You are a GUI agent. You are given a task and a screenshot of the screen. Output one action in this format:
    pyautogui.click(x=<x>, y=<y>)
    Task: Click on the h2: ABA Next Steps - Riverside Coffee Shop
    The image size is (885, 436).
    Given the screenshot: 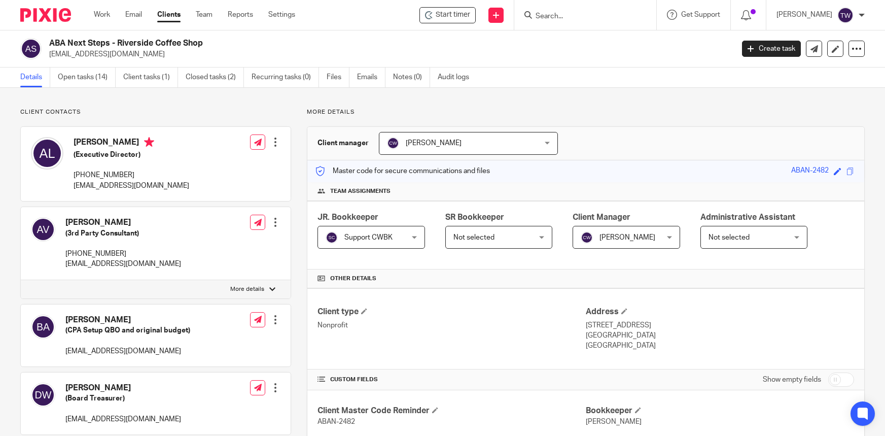 What is the action you would take?
    pyautogui.click(x=320, y=43)
    